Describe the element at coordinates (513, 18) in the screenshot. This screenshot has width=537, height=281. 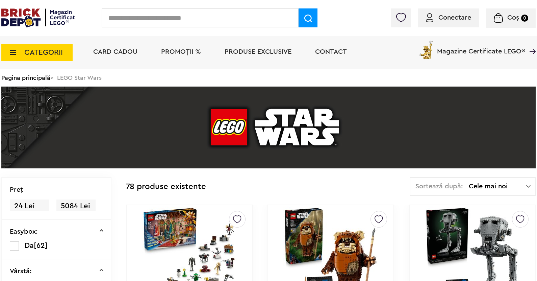
I see `span: Coș` at that location.